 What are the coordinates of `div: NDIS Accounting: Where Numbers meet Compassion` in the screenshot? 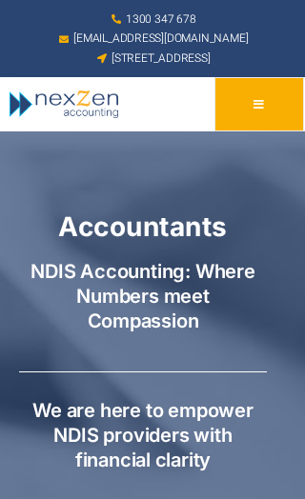 It's located at (143, 296).